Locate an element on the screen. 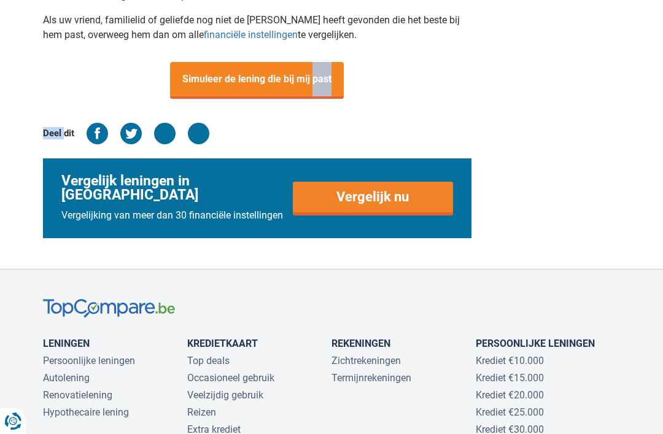  a: Reizen is located at coordinates (201, 412).